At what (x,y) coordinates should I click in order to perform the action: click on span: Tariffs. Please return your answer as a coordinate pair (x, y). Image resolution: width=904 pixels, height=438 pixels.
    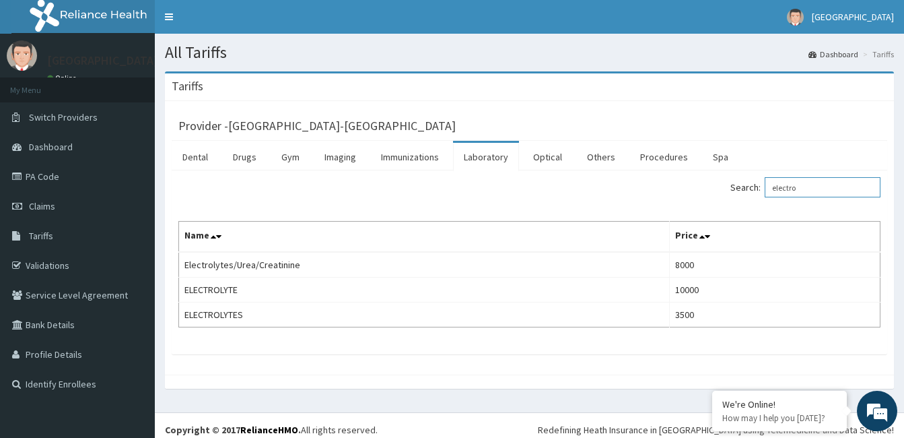
    Looking at the image, I should click on (41, 236).